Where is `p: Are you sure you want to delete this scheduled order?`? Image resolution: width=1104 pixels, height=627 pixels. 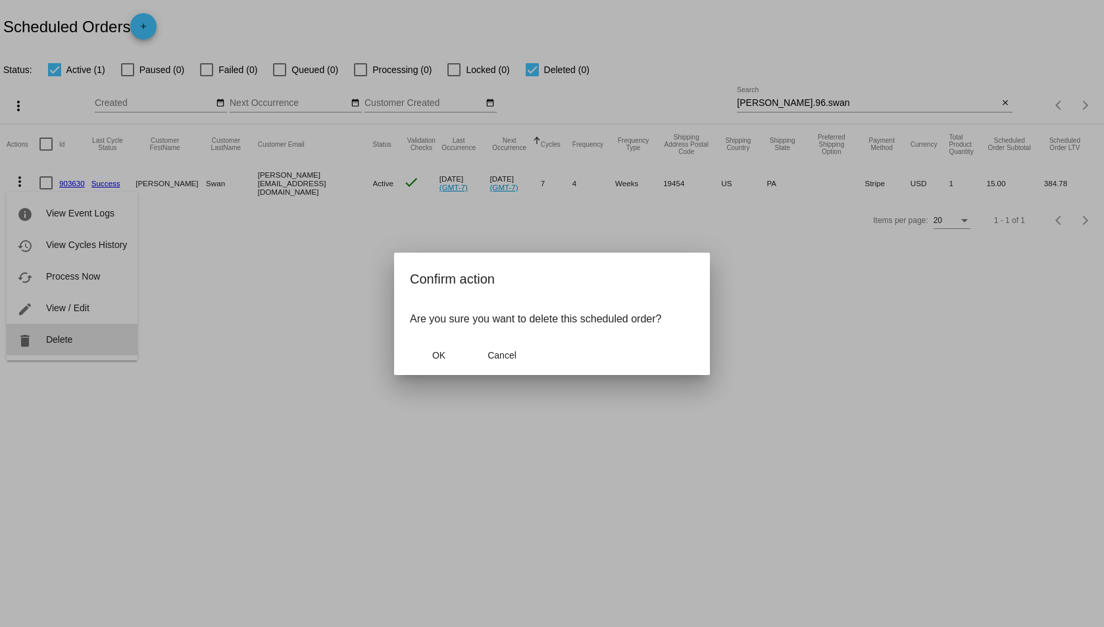 p: Are you sure you want to delete this scheduled order? is located at coordinates (552, 319).